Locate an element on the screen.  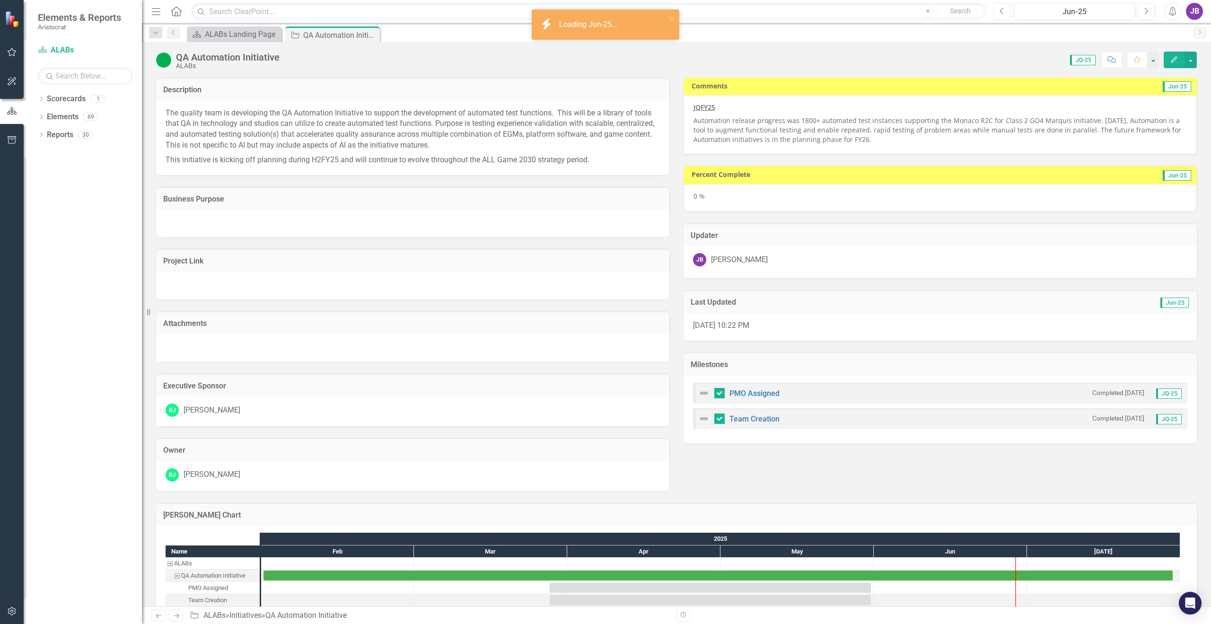
strong: JQFY25 is located at coordinates (704, 107).